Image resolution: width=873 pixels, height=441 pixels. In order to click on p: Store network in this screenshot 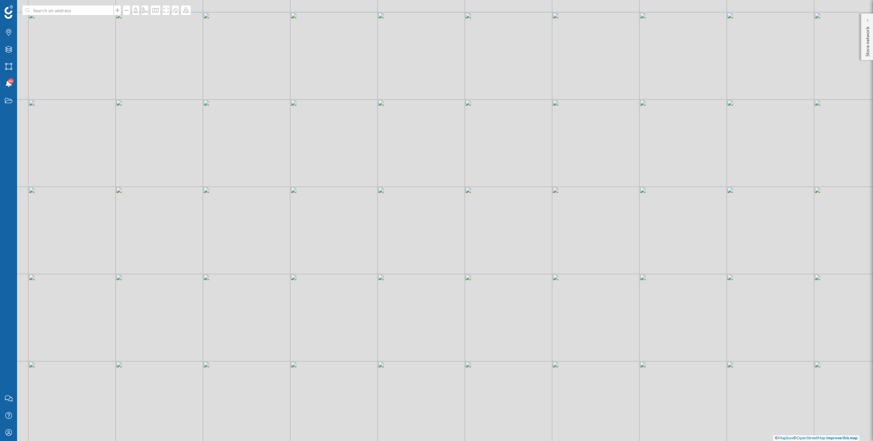, I will do `click(867, 40)`.